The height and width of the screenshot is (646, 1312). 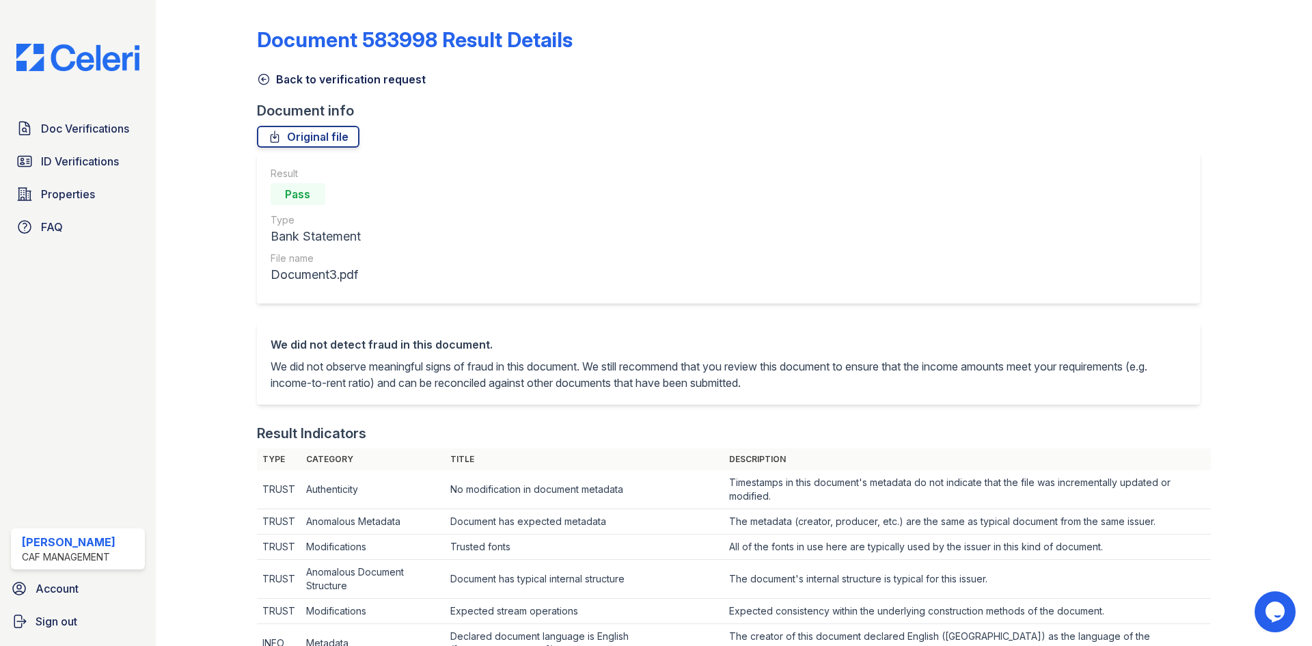 What do you see at coordinates (78, 588) in the screenshot?
I see `a: Account` at bounding box center [78, 588].